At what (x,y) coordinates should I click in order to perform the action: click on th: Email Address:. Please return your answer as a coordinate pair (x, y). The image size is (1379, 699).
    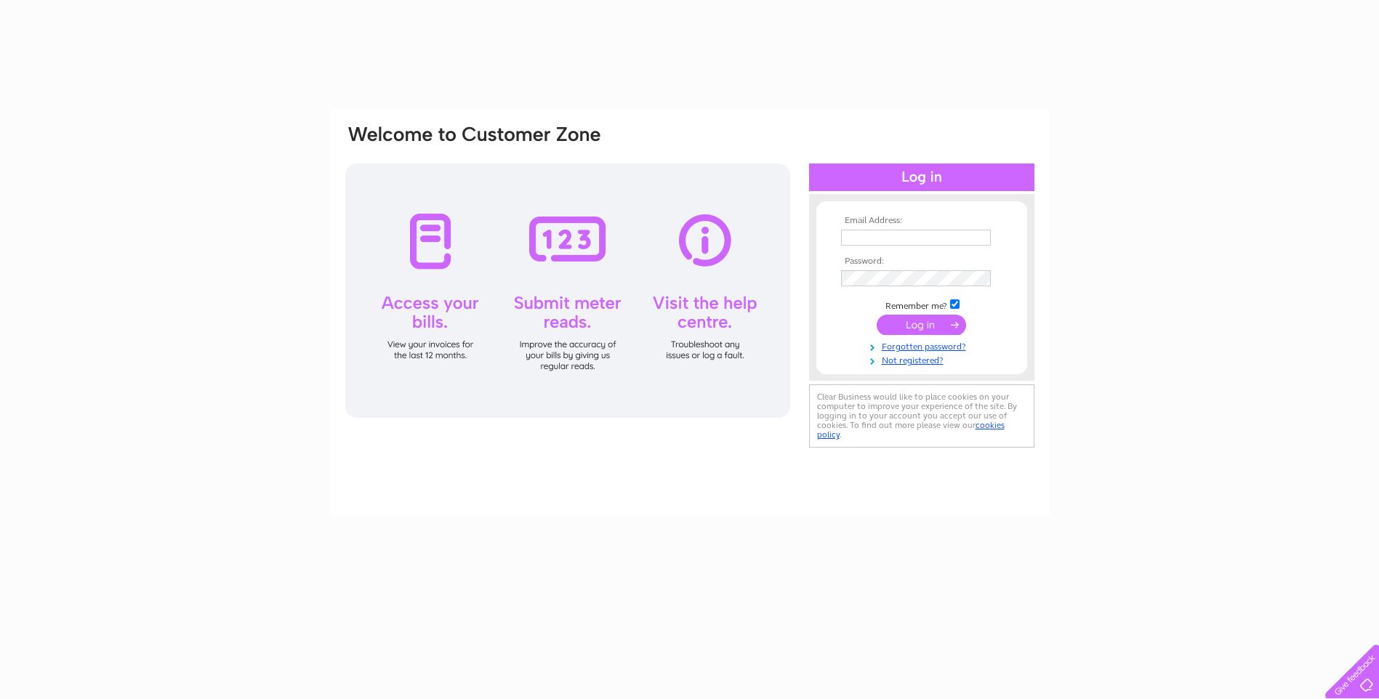
    Looking at the image, I should click on (922, 221).